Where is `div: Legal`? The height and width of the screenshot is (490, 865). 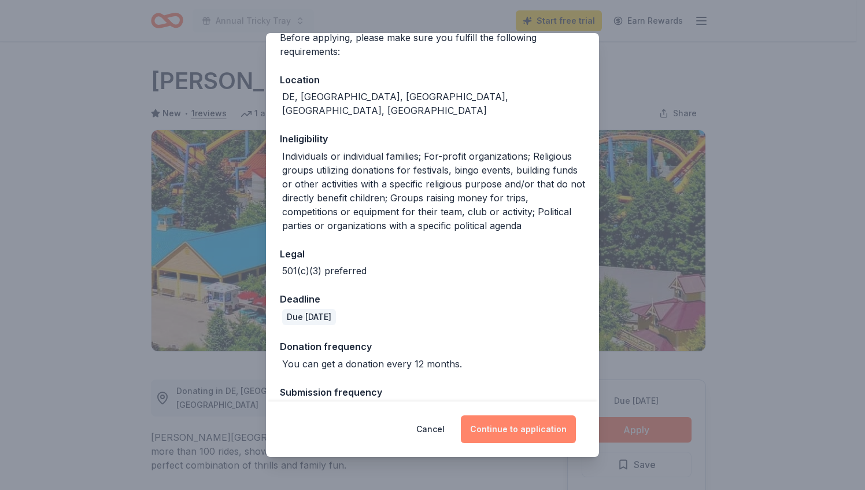 div: Legal is located at coordinates (432, 254).